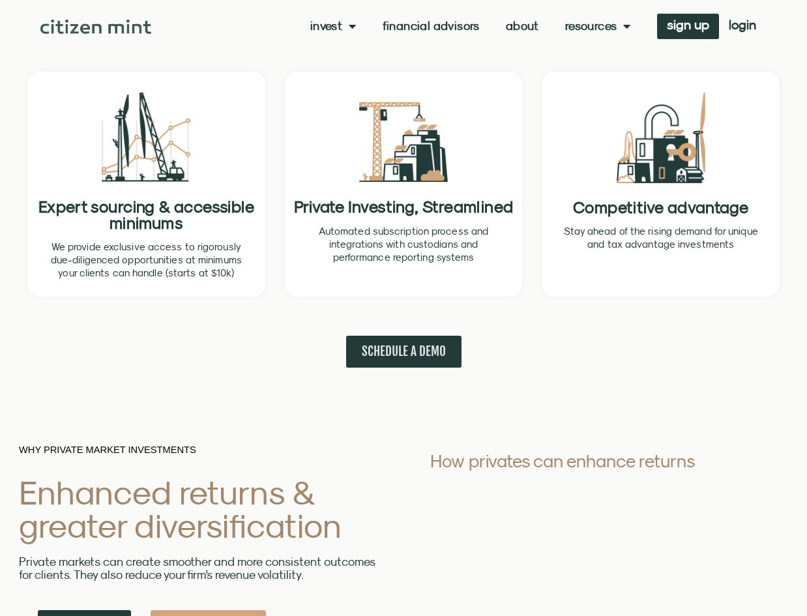 This screenshot has width=807, height=616. What do you see at coordinates (742, 26) in the screenshot?
I see `a: login` at bounding box center [742, 26].